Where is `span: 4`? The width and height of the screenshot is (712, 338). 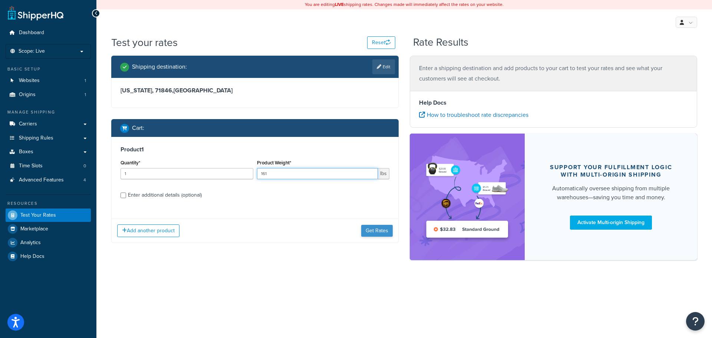 span: 4 is located at coordinates (85, 180).